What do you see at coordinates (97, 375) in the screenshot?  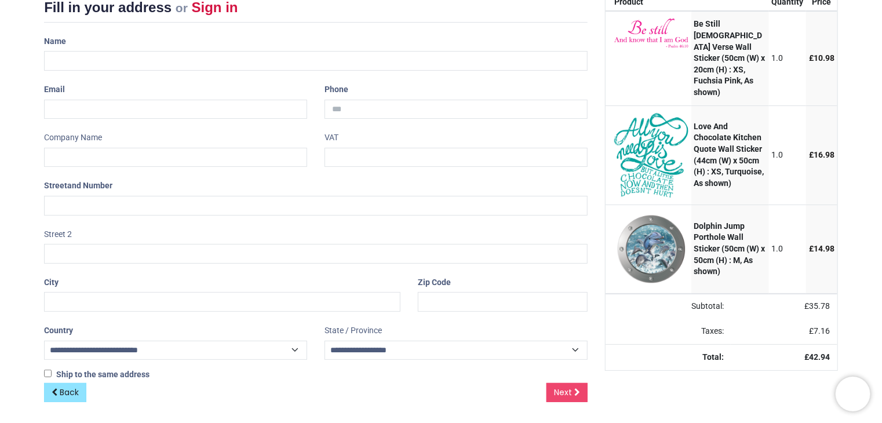 I see `label: Ship to the same address` at bounding box center [97, 375].